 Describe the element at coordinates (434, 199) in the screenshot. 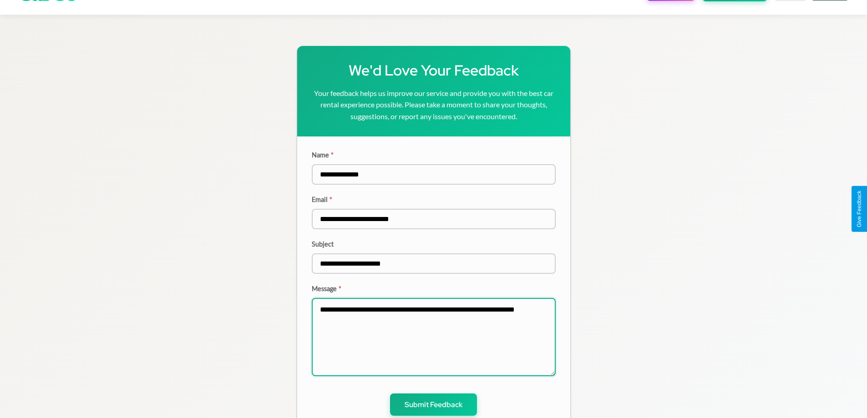

I see `label: Email` at that location.